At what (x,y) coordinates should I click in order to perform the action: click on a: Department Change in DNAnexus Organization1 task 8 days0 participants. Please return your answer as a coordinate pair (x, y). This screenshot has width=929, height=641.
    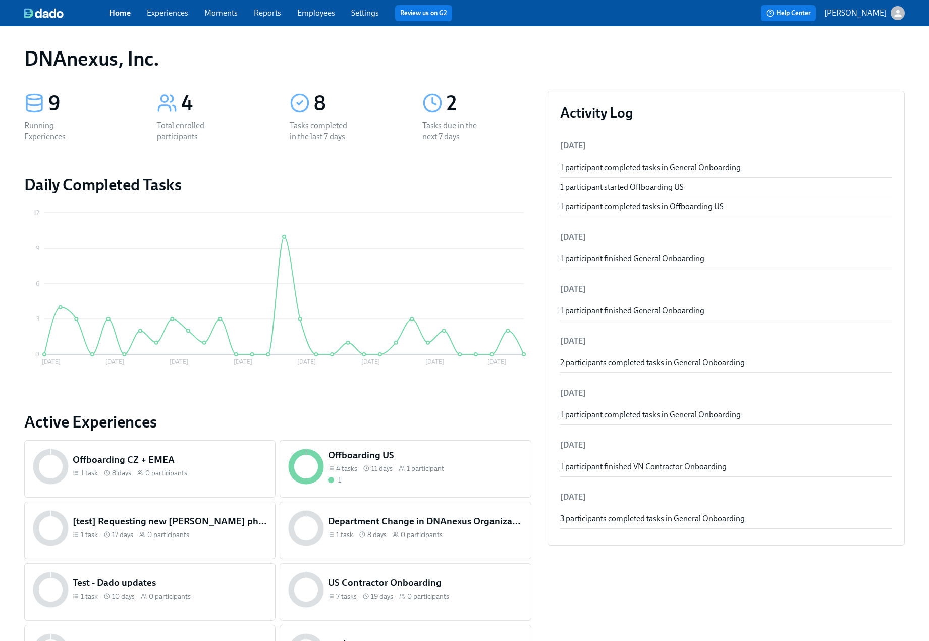
    Looking at the image, I should click on (405, 531).